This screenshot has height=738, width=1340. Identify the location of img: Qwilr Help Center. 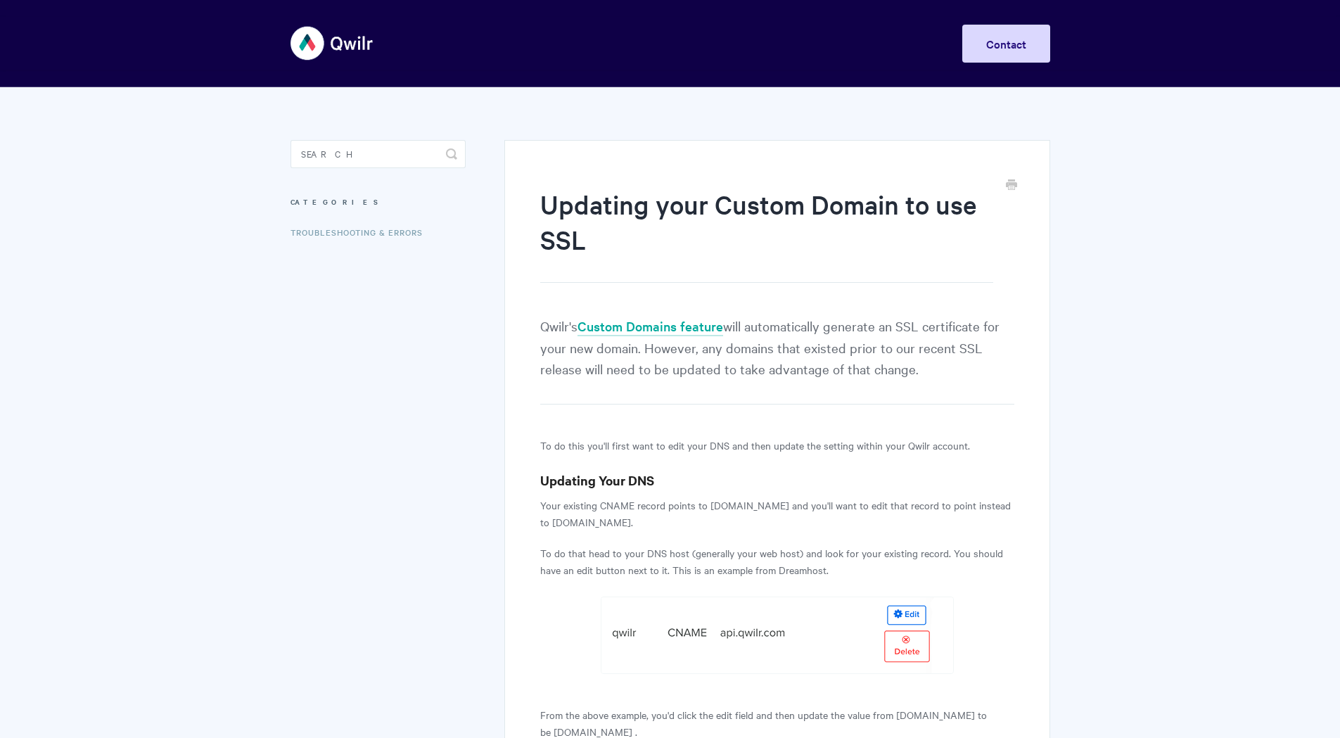
(332, 43).